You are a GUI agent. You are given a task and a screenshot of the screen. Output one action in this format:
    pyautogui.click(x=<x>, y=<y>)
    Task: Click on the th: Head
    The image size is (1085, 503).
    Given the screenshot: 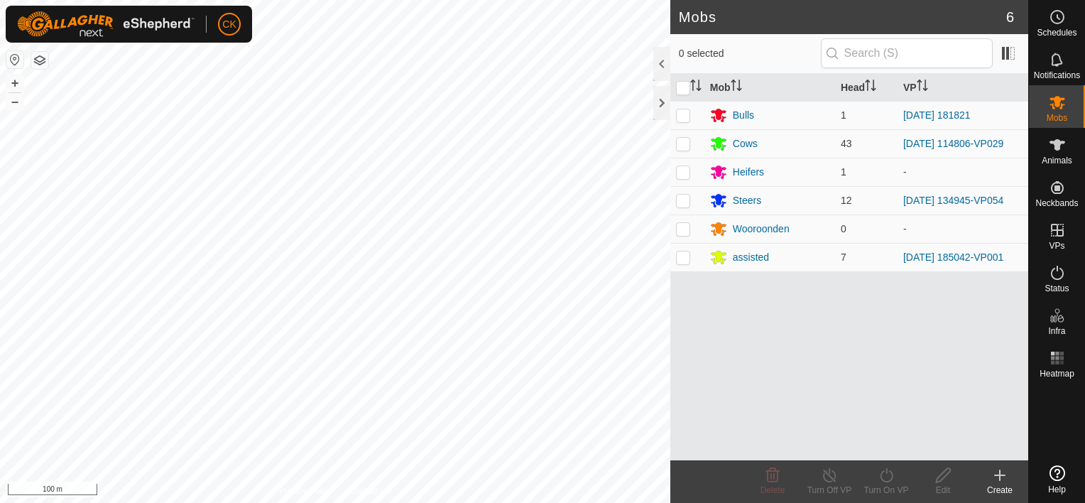 What is the action you would take?
    pyautogui.click(x=866, y=87)
    